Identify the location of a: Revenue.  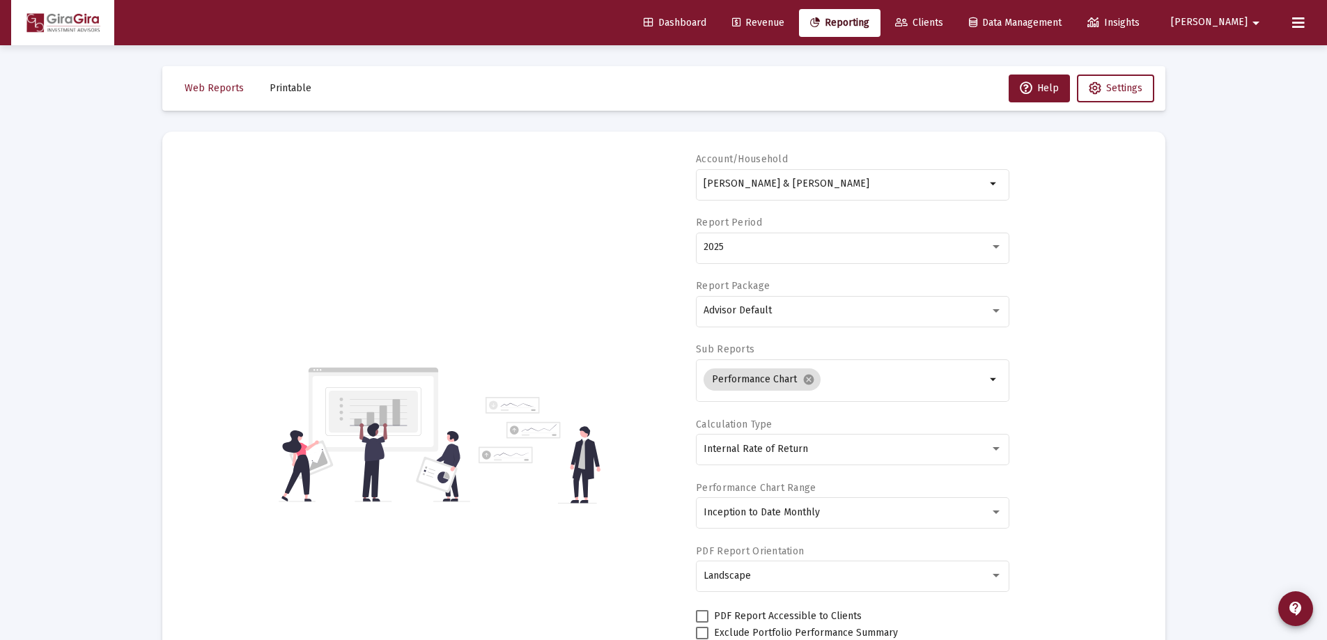
(758, 23).